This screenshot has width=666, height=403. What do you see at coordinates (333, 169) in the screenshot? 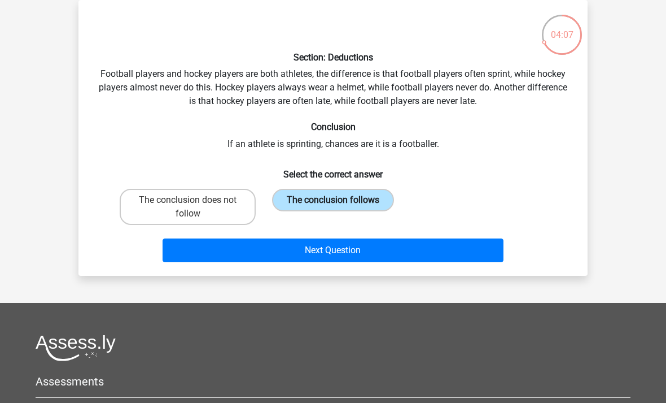
I see `h6: Select the correct answer` at bounding box center [333, 169].